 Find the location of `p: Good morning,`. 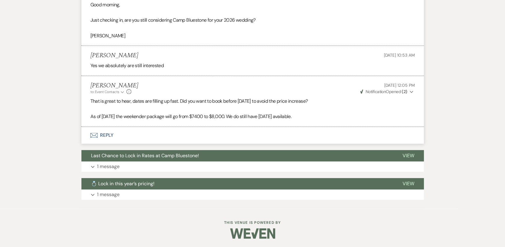

p: Good morning, is located at coordinates (253, 5).